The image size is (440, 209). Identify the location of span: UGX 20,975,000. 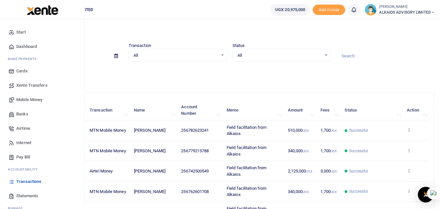
(290, 10).